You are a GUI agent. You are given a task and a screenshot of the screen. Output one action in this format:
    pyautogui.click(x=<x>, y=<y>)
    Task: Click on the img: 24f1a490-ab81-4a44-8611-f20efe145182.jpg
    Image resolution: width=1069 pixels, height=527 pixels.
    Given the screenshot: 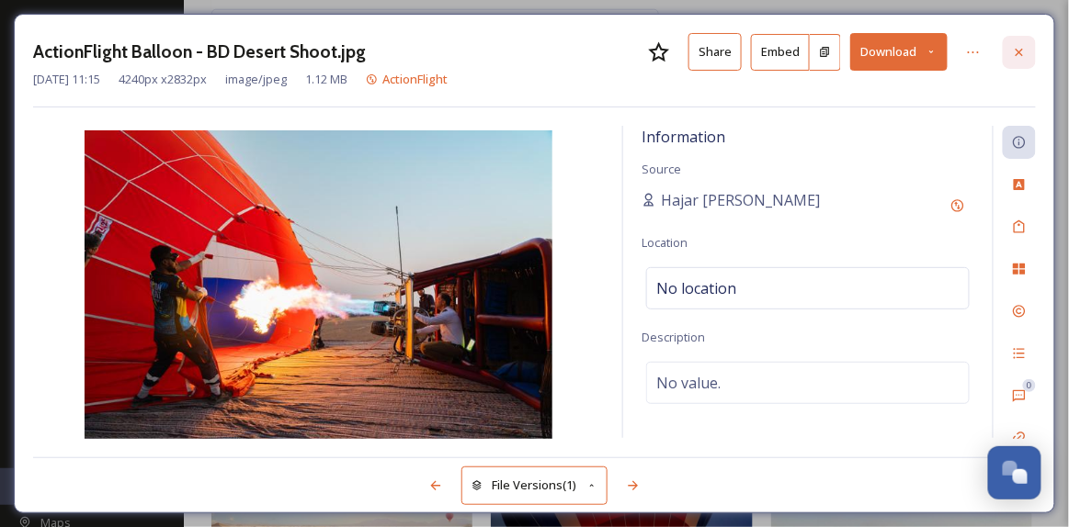 What is the action you would take?
    pyautogui.click(x=318, y=287)
    